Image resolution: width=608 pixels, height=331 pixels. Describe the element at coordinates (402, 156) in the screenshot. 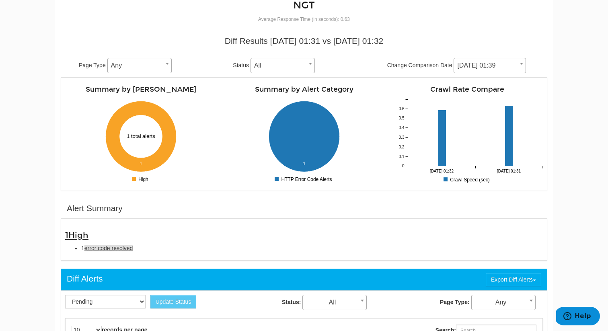

I see `tspan: 0.1` at that location.